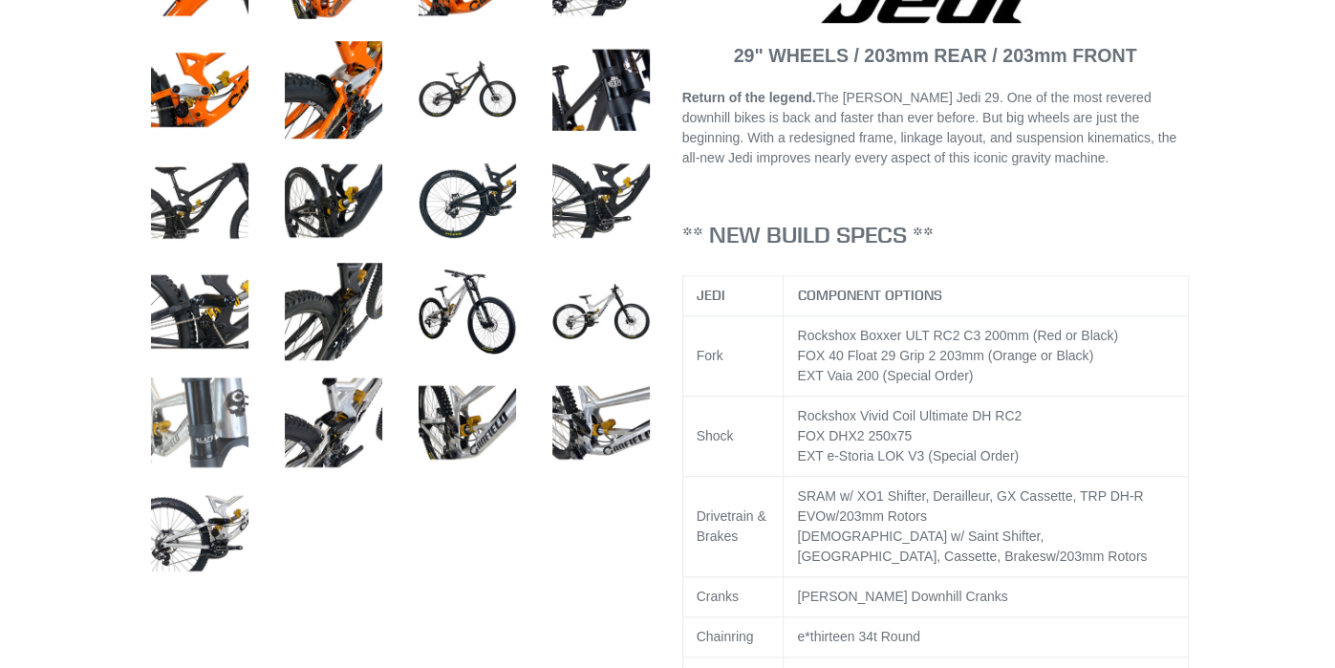 The image size is (1335, 668). What do you see at coordinates (986, 636) in the screenshot?
I see `td: e*thirteen 34t Round` at bounding box center [986, 636].